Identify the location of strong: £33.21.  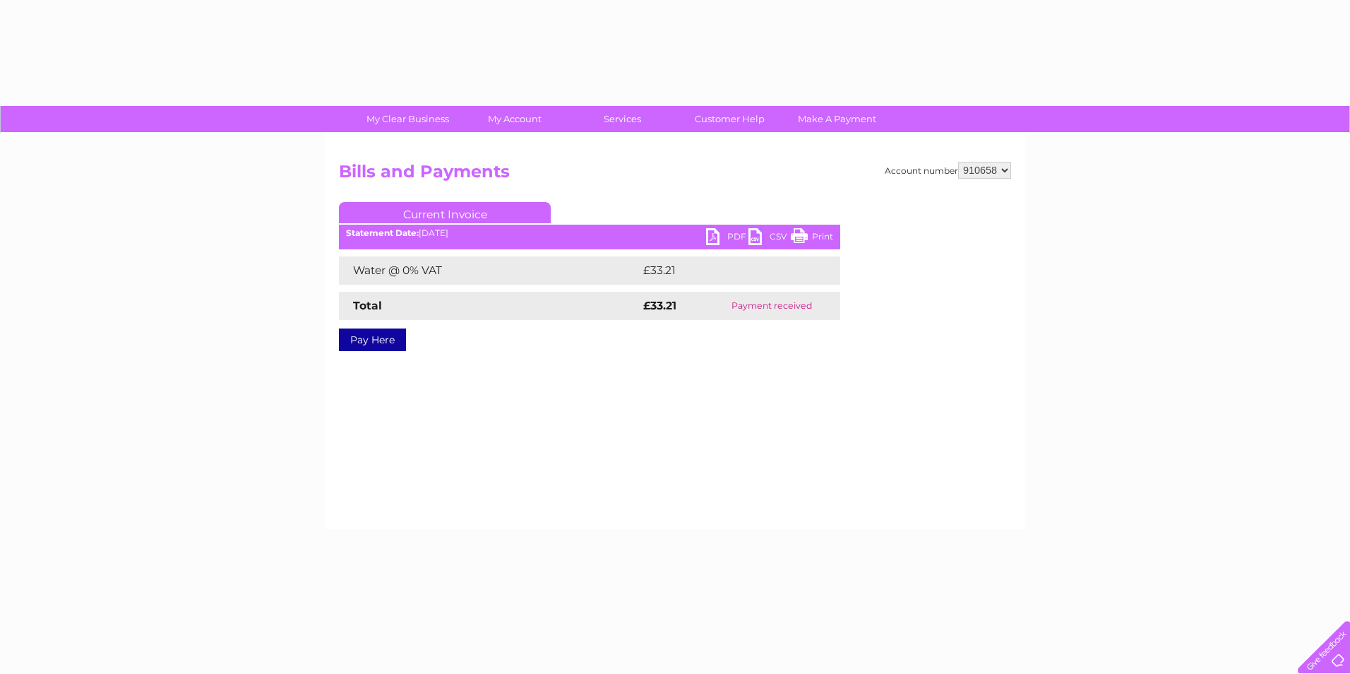
(659, 305).